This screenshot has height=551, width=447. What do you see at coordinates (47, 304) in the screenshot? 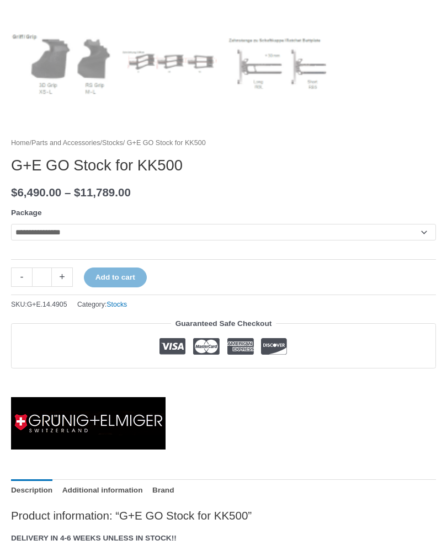
I see `span: G+E.14.4905` at bounding box center [47, 304].